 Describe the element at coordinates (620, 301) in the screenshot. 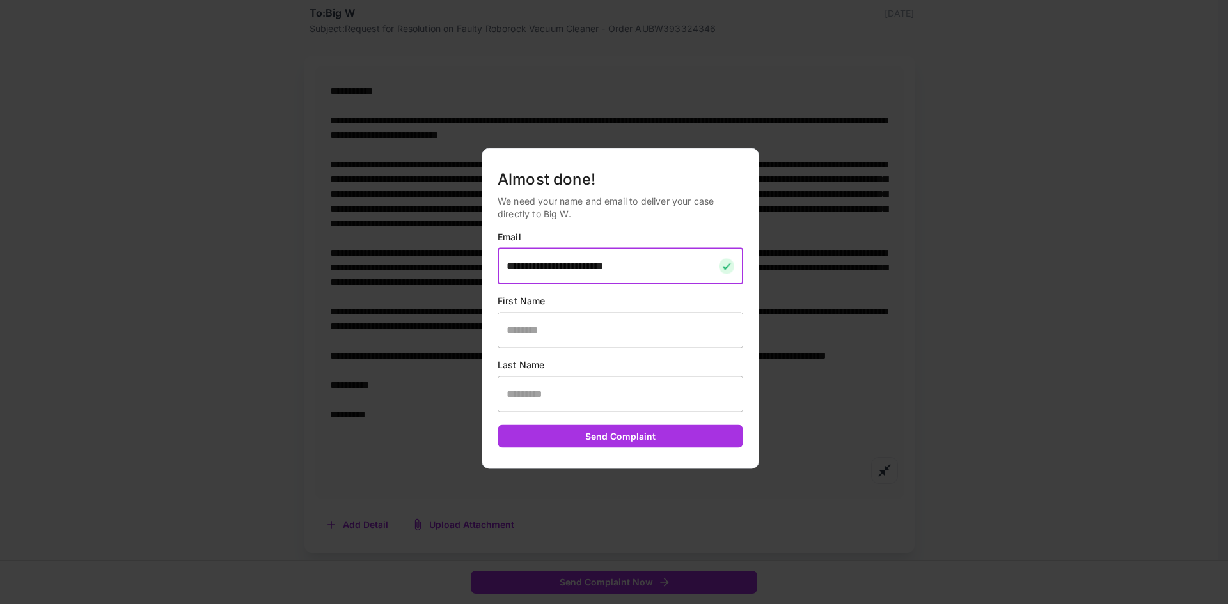

I see `p: First Name` at that location.